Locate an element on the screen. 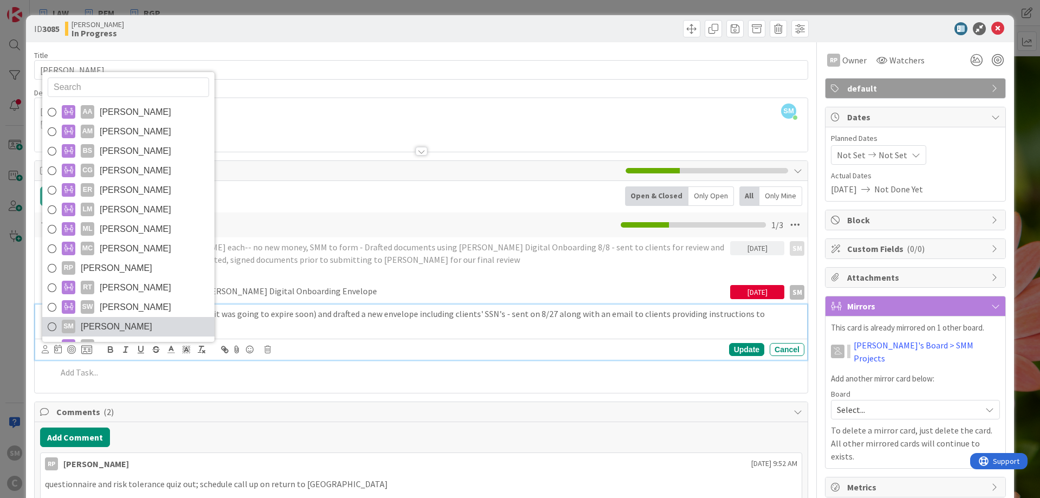 This screenshot has height=498, width=1040. span: default is located at coordinates (917, 88).